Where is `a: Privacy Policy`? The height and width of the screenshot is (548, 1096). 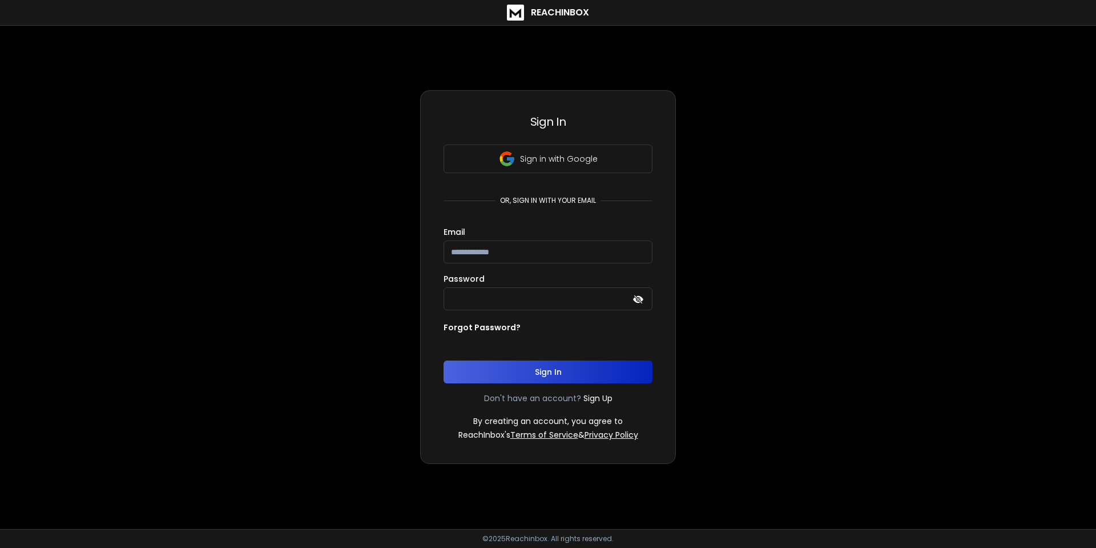
a: Privacy Policy is located at coordinates (612, 435).